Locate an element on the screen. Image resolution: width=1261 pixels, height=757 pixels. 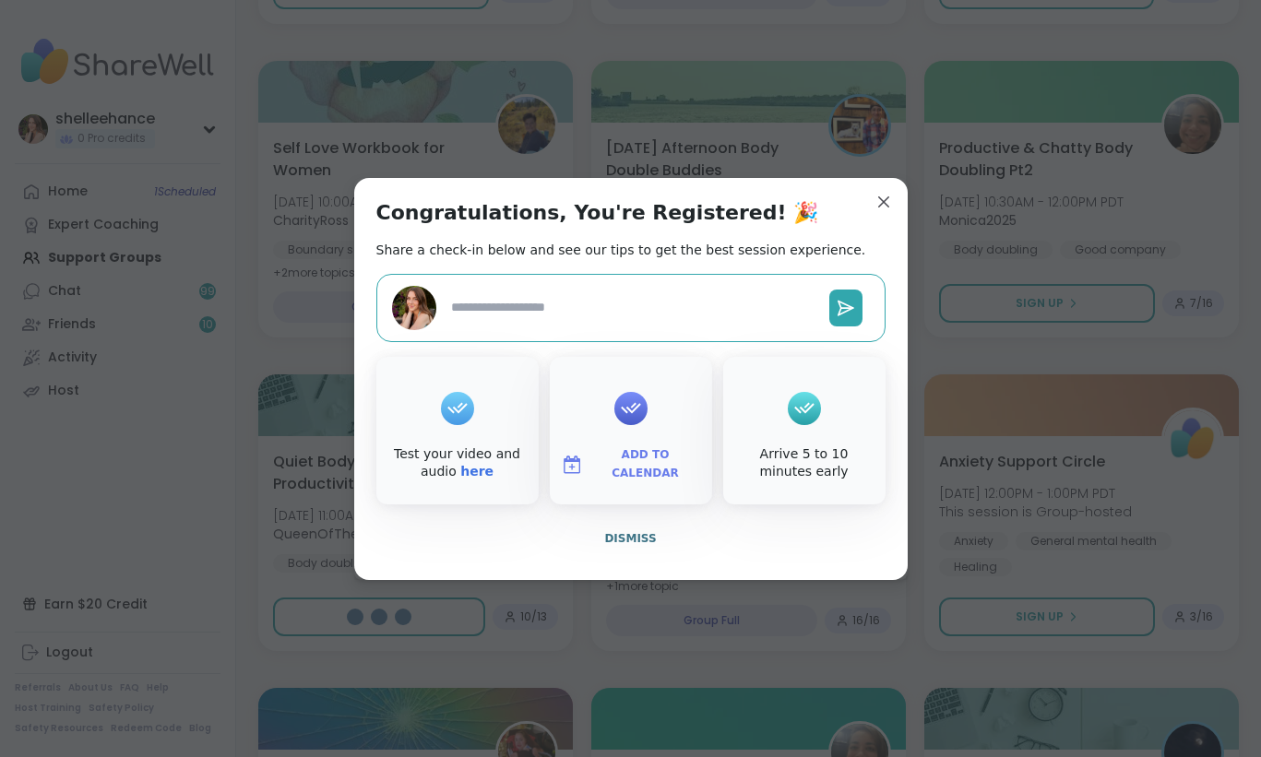
span: Add to Calendar is located at coordinates (646, 464).